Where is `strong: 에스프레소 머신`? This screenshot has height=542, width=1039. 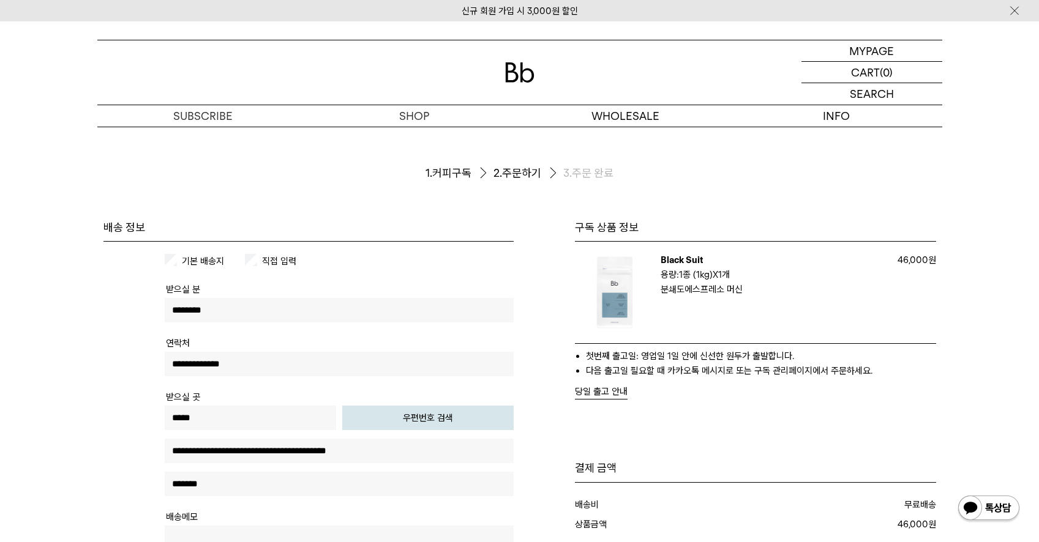 strong: 에스프레소 머신 is located at coordinates (713, 289).